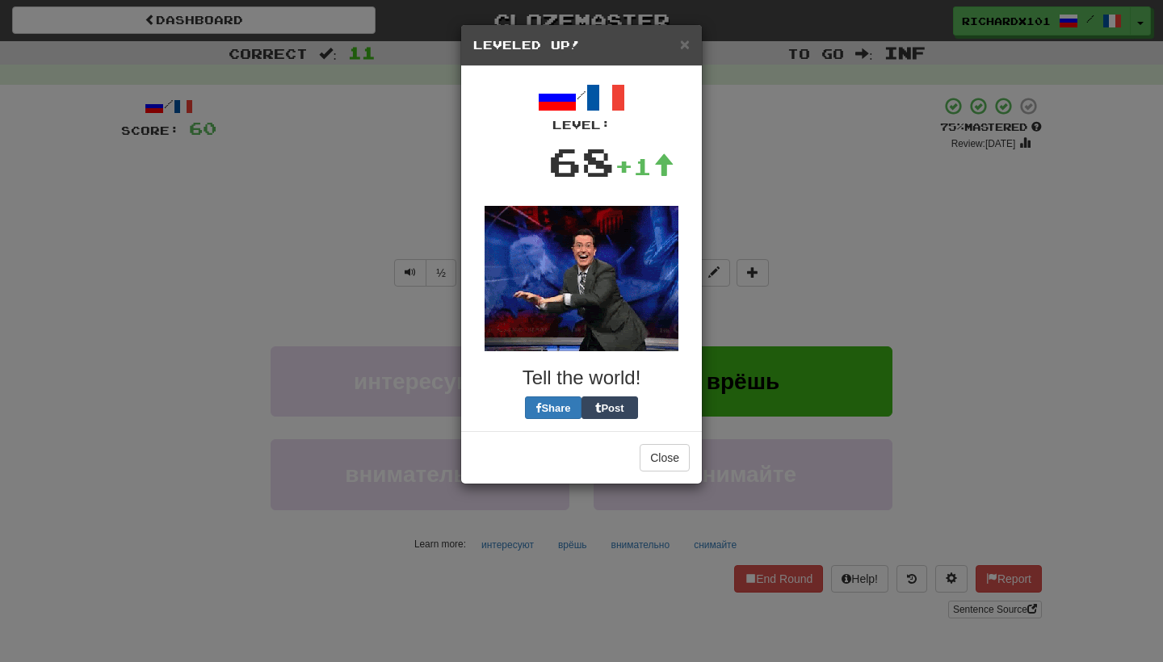 Image resolution: width=1163 pixels, height=662 pixels. What do you see at coordinates (582, 125) in the screenshot?
I see `div: Level:` at bounding box center [582, 125].